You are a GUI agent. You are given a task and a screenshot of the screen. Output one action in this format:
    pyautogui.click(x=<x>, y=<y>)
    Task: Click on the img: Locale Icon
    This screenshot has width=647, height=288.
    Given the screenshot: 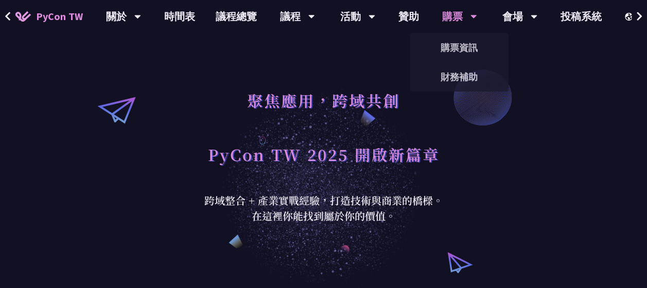 What is the action you would take?
    pyautogui.click(x=630, y=16)
    